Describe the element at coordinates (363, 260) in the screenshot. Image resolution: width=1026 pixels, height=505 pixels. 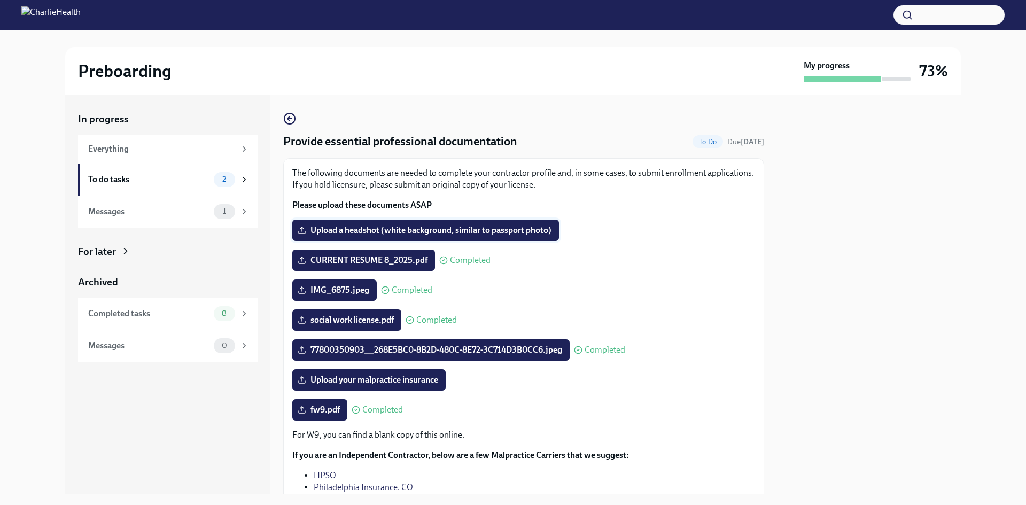
I see `span: CURRENT RESUME 8_2025.pdf` at that location.